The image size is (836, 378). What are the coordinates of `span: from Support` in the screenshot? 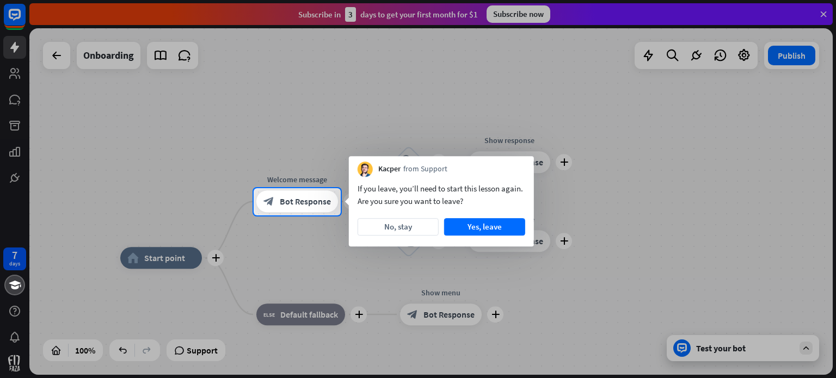 It's located at (425, 169).